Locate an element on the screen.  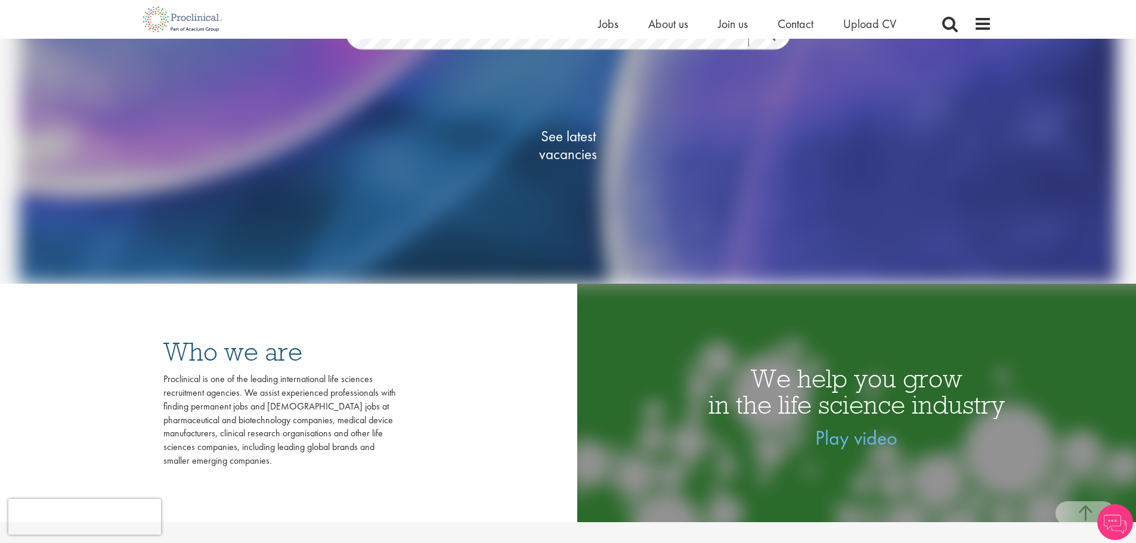
a: Upload CV is located at coordinates (869, 24).